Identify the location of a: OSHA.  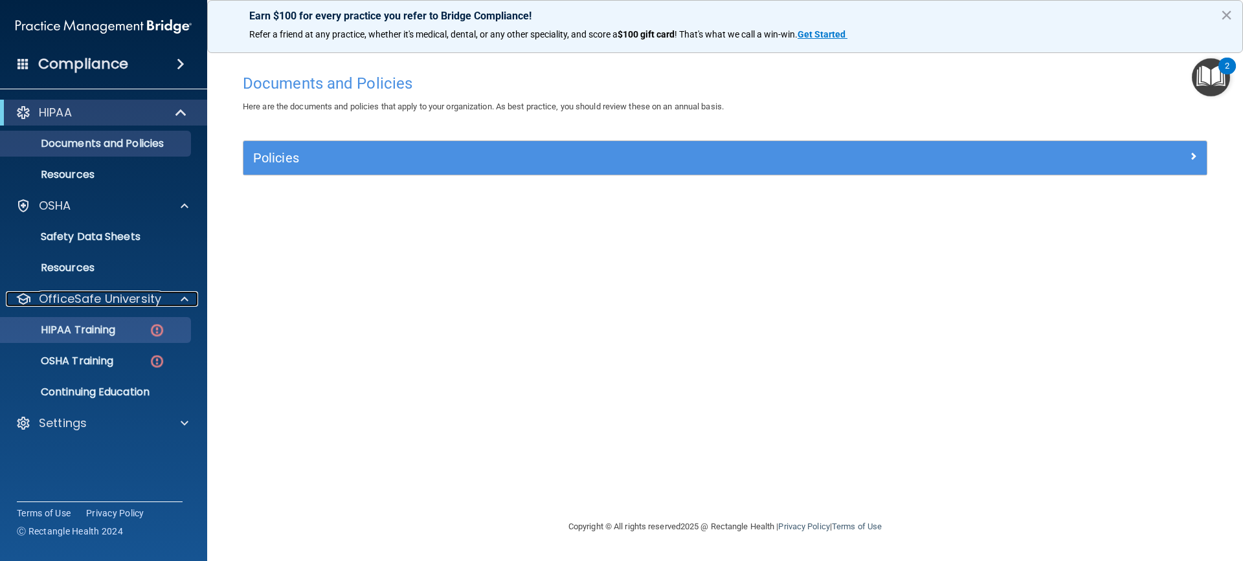
(102, 206).